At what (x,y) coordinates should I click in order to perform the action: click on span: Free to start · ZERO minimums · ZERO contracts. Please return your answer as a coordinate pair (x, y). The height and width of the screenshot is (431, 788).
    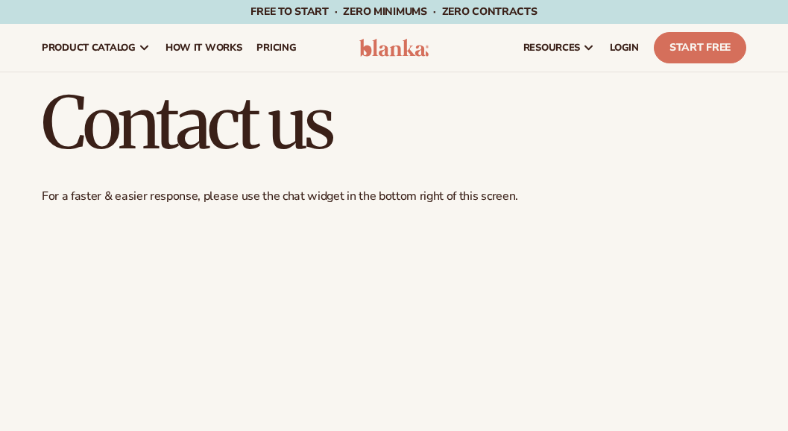
    Looking at the image, I should click on (393, 11).